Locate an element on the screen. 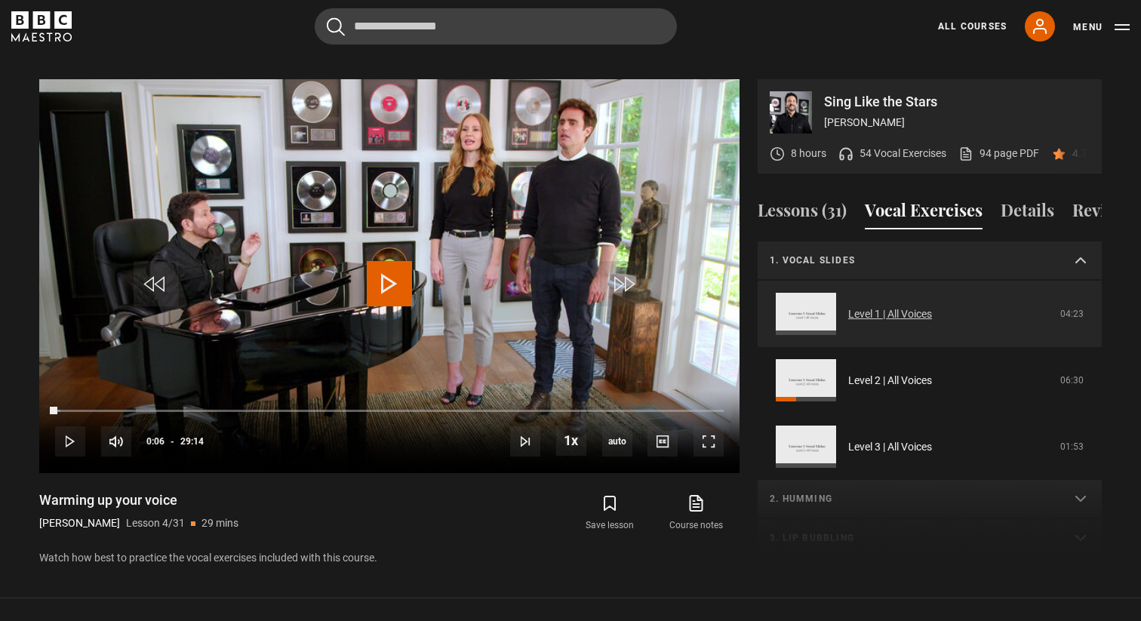  button: Fullscreen is located at coordinates (709, 442).